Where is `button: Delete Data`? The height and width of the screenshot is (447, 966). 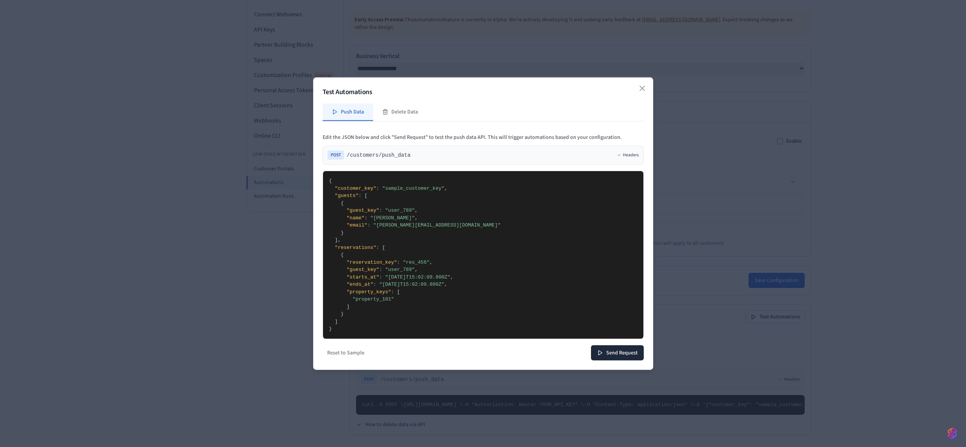 button: Delete Data is located at coordinates (400, 112).